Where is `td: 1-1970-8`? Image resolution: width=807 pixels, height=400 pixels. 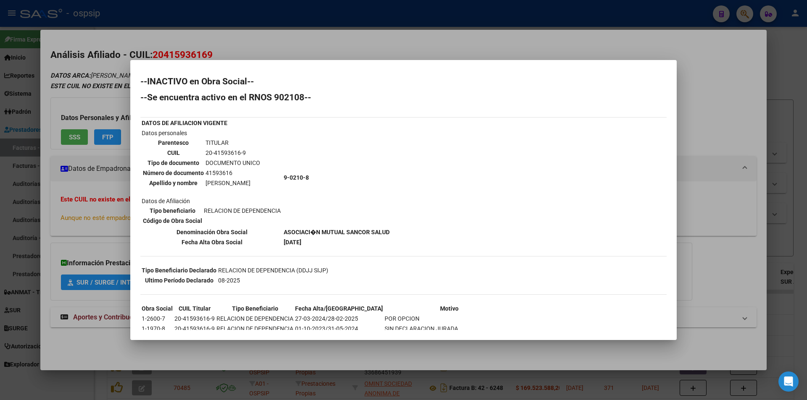
td: 1-1970-8 is located at coordinates (157, 329).